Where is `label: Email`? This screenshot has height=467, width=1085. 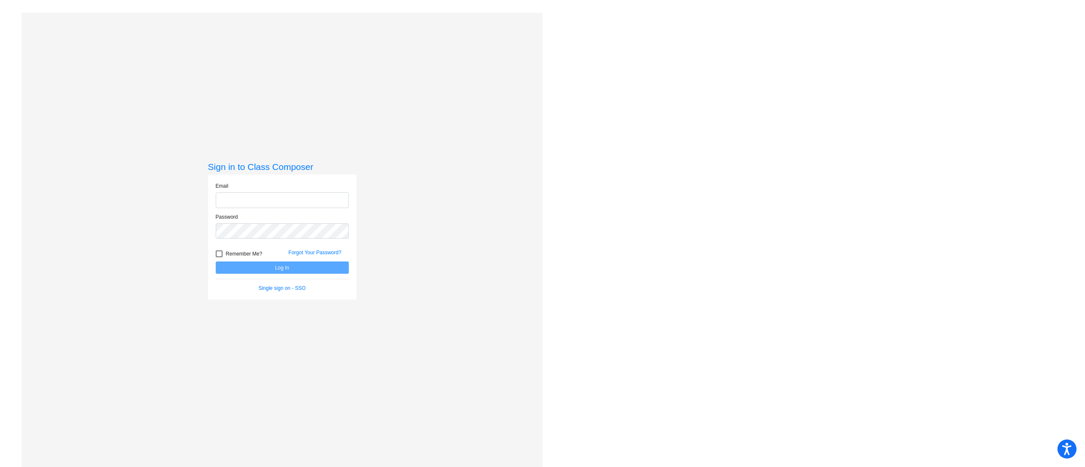 label: Email is located at coordinates (222, 186).